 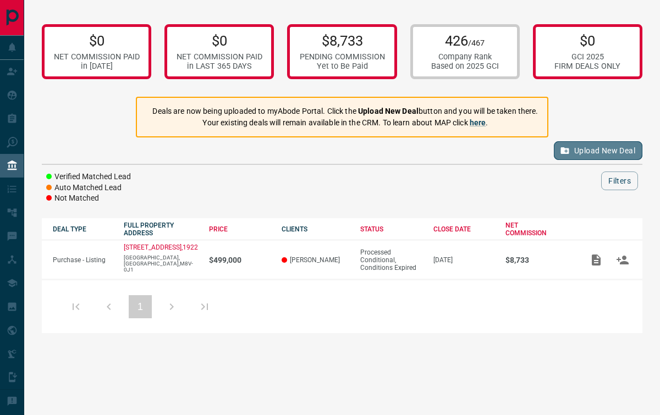 What do you see at coordinates (316, 229) in the screenshot?
I see `div: CLIENTS` at bounding box center [316, 229].